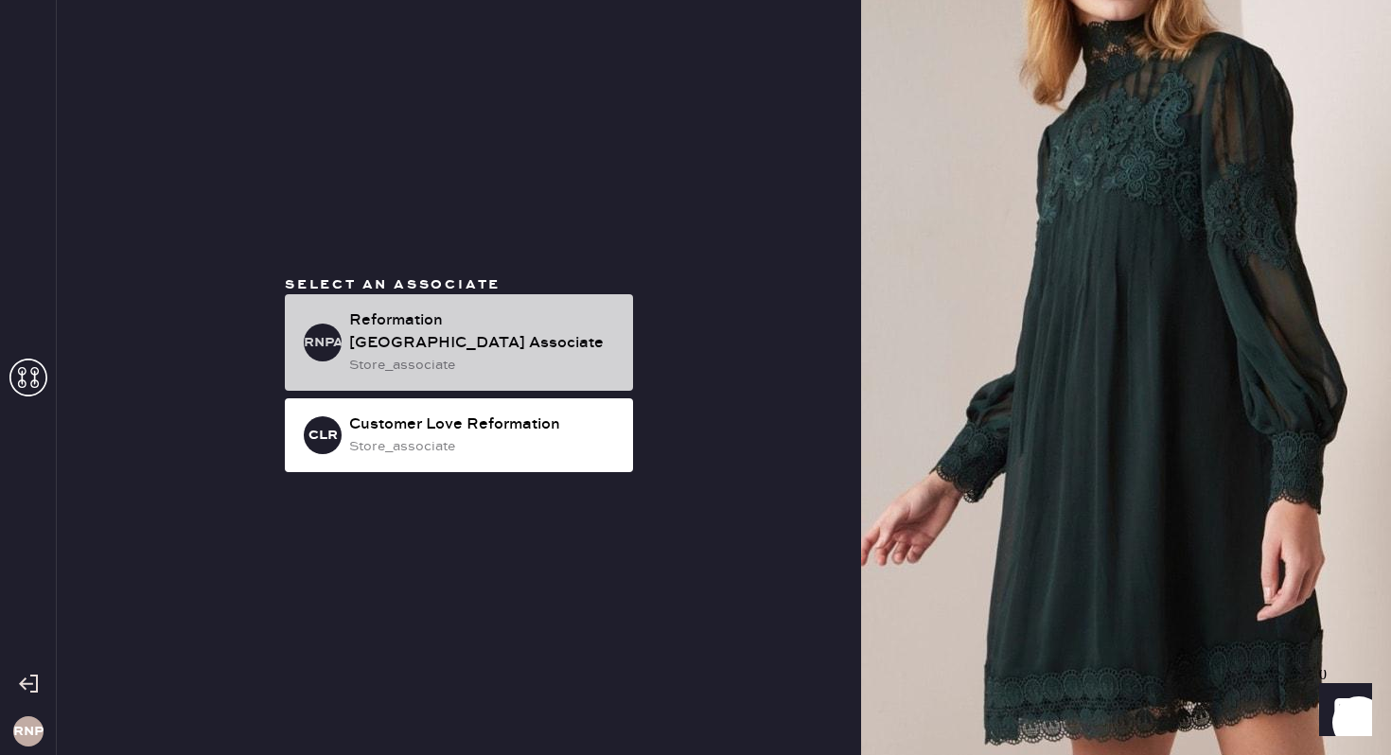 The image size is (1391, 755). Describe the element at coordinates (483, 425) in the screenshot. I see `div: Customer Love Reformation` at that location.